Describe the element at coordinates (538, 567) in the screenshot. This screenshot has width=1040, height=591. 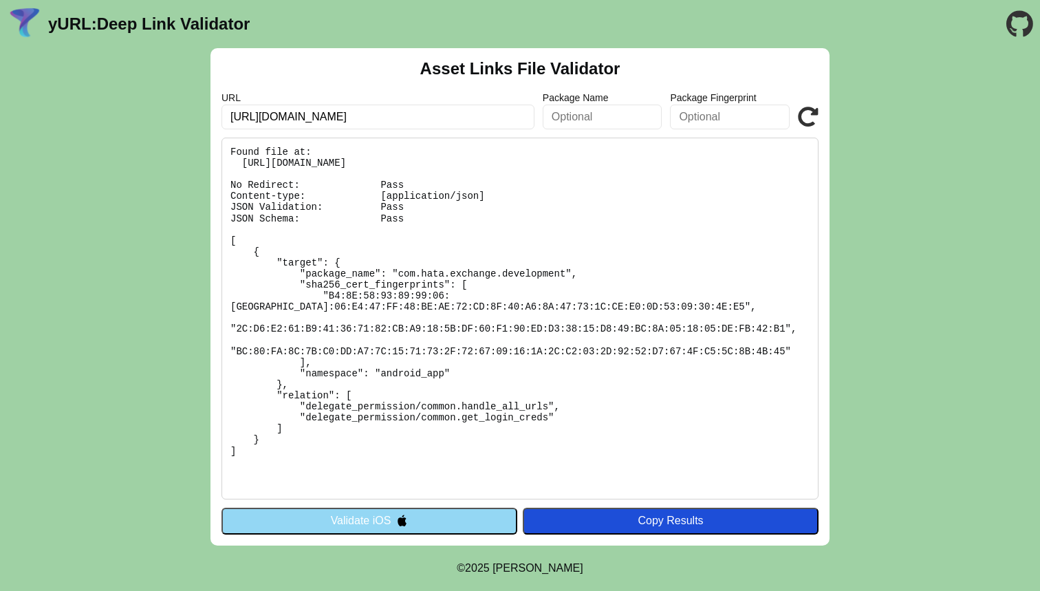
I see `a: Michael Ibragimchayev's Personal Site` at that location.